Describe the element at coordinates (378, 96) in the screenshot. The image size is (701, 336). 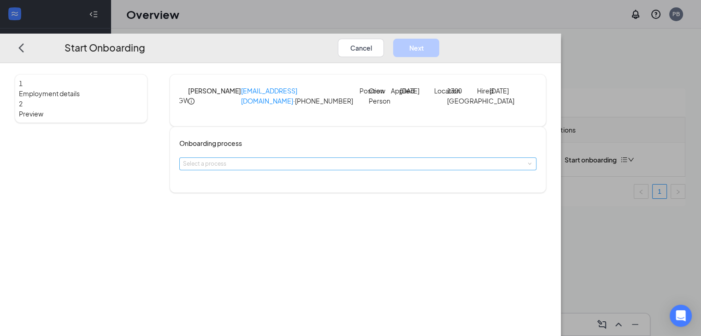
I see `p: Crew Person` at that location.